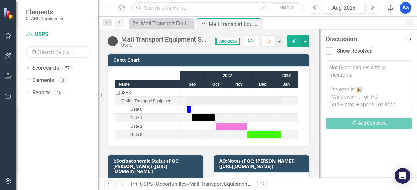 The height and width of the screenshot is (190, 417). Describe the element at coordinates (59, 52) in the screenshot. I see `input: Search Below...` at that location.